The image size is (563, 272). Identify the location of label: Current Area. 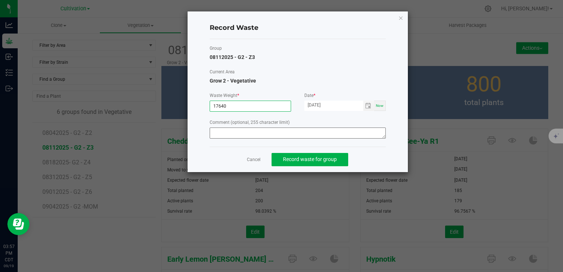
(298, 72).